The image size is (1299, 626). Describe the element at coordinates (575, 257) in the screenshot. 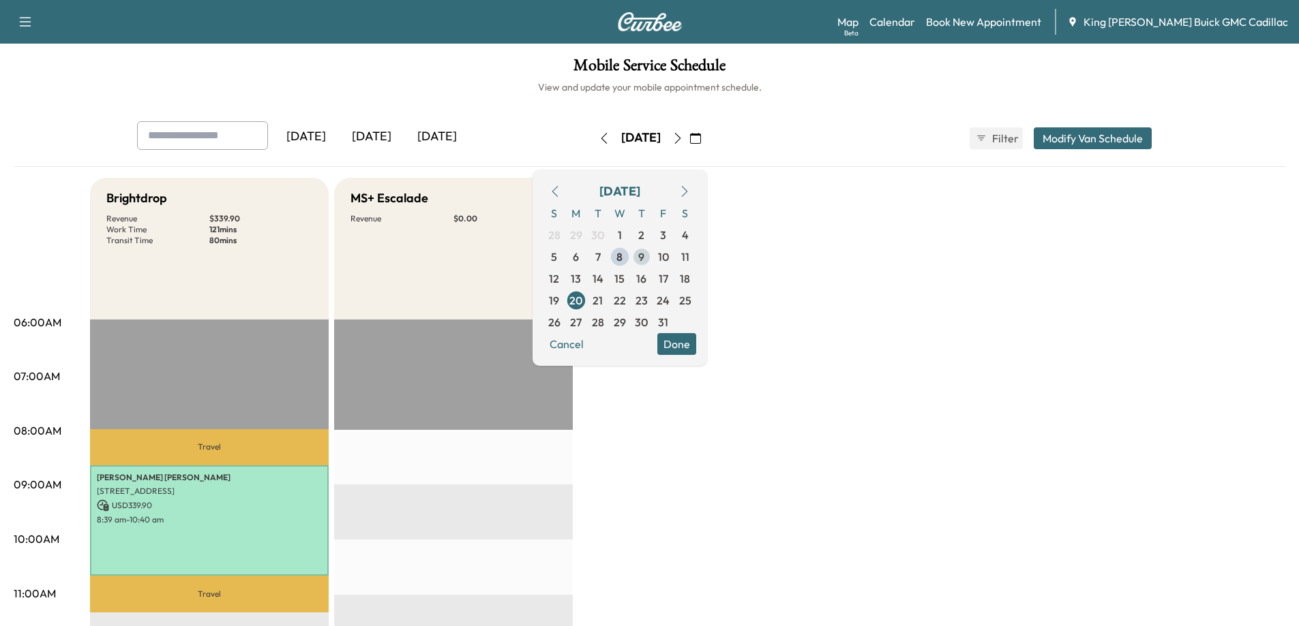

I see `span: 6` at that location.